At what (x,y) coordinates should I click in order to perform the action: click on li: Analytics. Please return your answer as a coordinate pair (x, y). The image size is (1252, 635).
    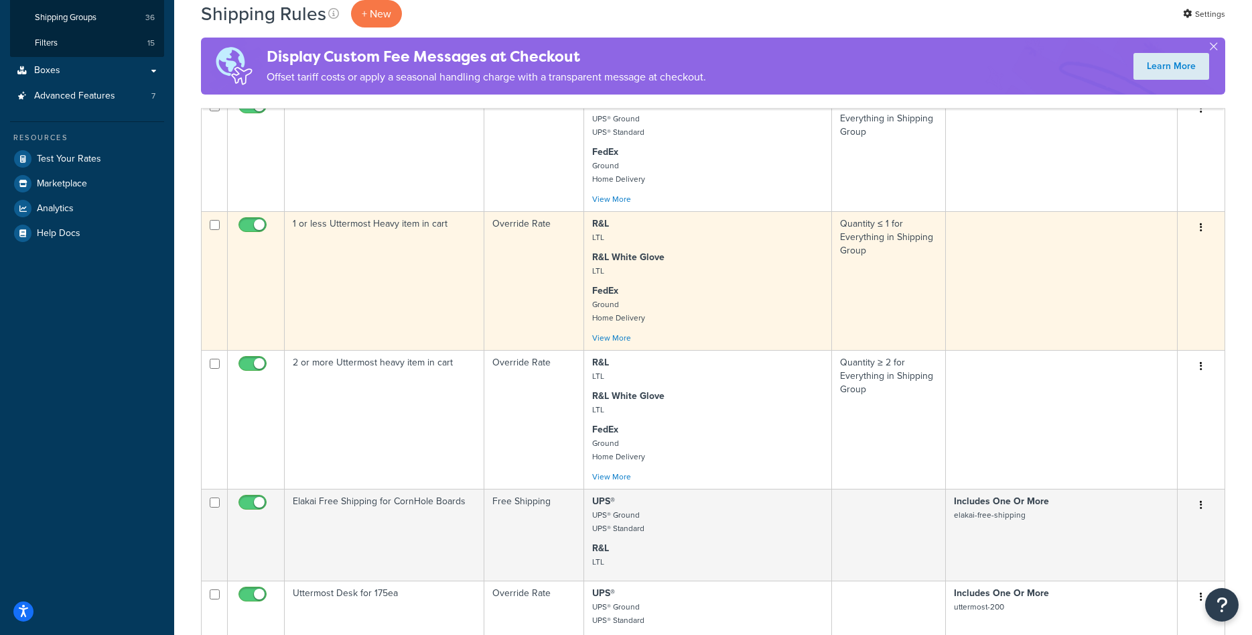
    Looking at the image, I should click on (87, 208).